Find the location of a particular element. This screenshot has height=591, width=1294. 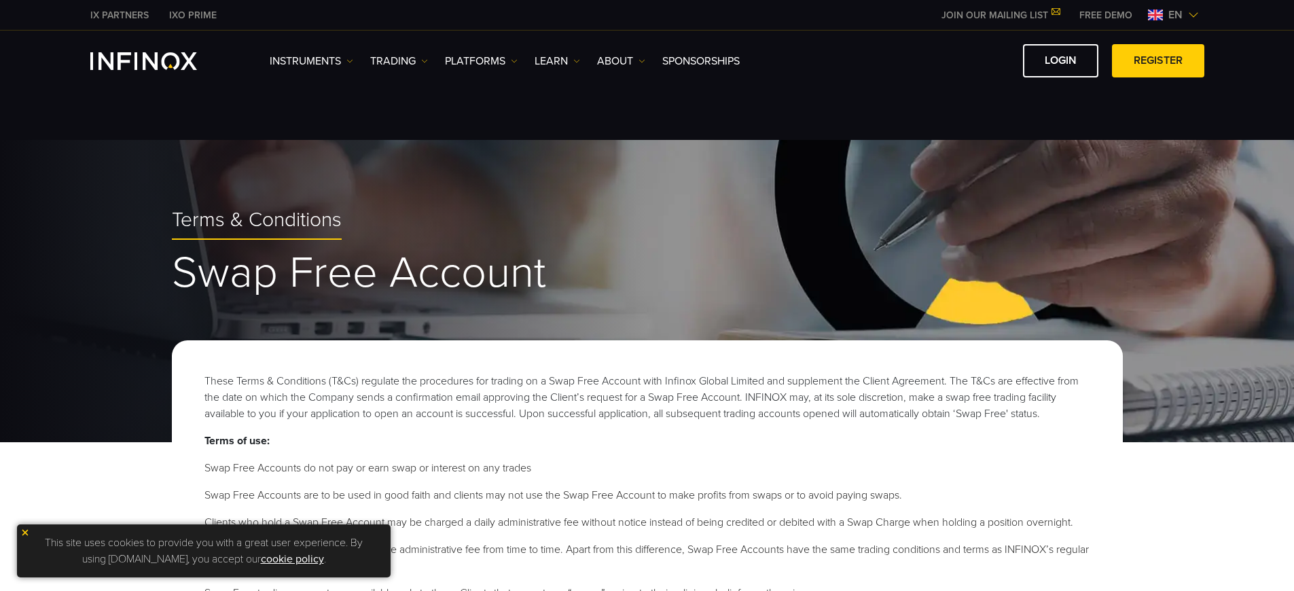

a: INFINOX MENU is located at coordinates (1106, 15).